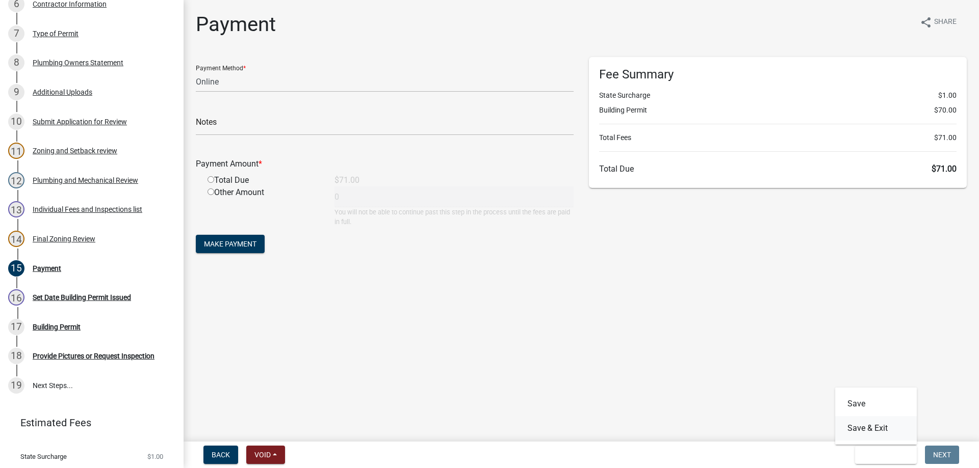  I want to click on div: 10, so click(16, 122).